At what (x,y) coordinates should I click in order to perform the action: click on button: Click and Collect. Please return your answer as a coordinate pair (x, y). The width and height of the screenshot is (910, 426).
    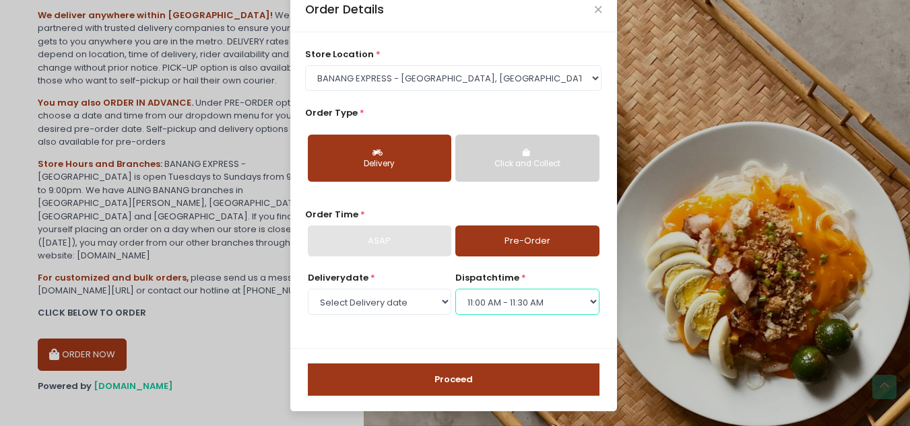
    Looking at the image, I should click on (527, 158).